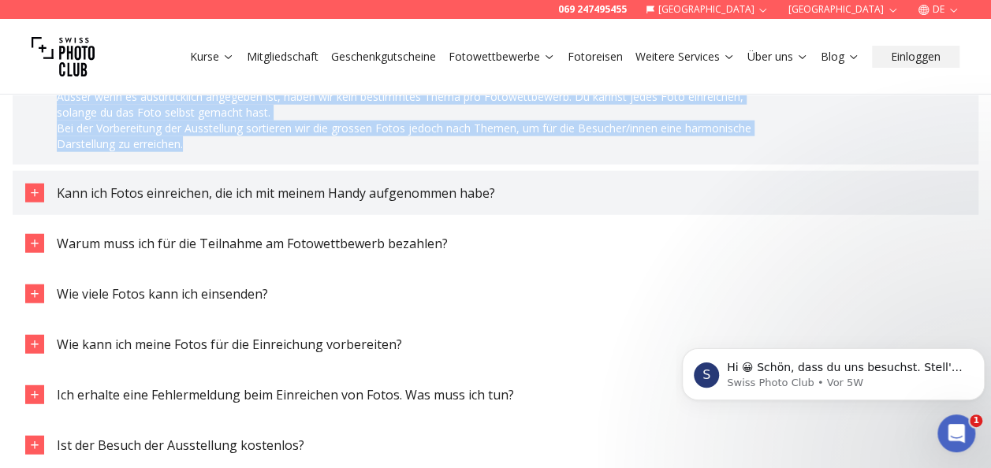  What do you see at coordinates (410, 127) in the screenshot?
I see `div: Gibt es für jeden Fotowettbewerb ein bestimmtes Thema?` at bounding box center [410, 127].